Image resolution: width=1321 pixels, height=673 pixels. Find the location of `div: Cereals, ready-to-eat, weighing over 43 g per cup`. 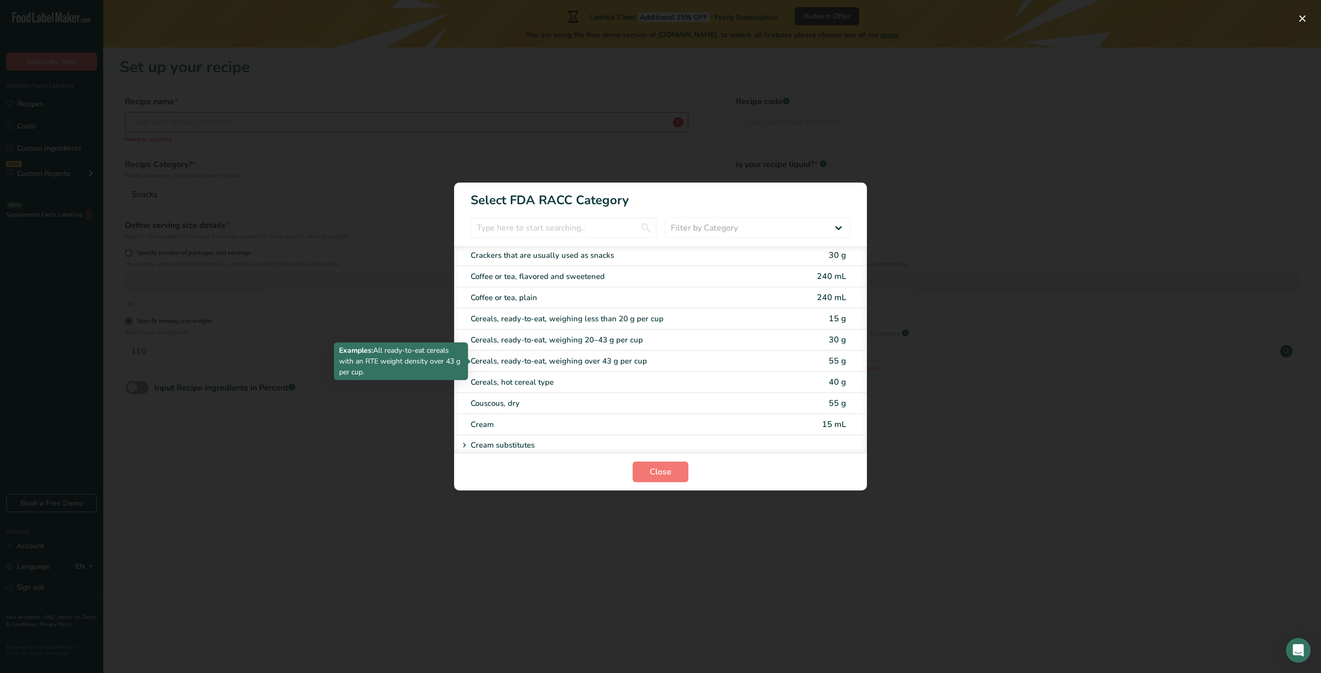

div: Cereals, ready-to-eat, weighing over 43 g per cup is located at coordinates (617, 361).